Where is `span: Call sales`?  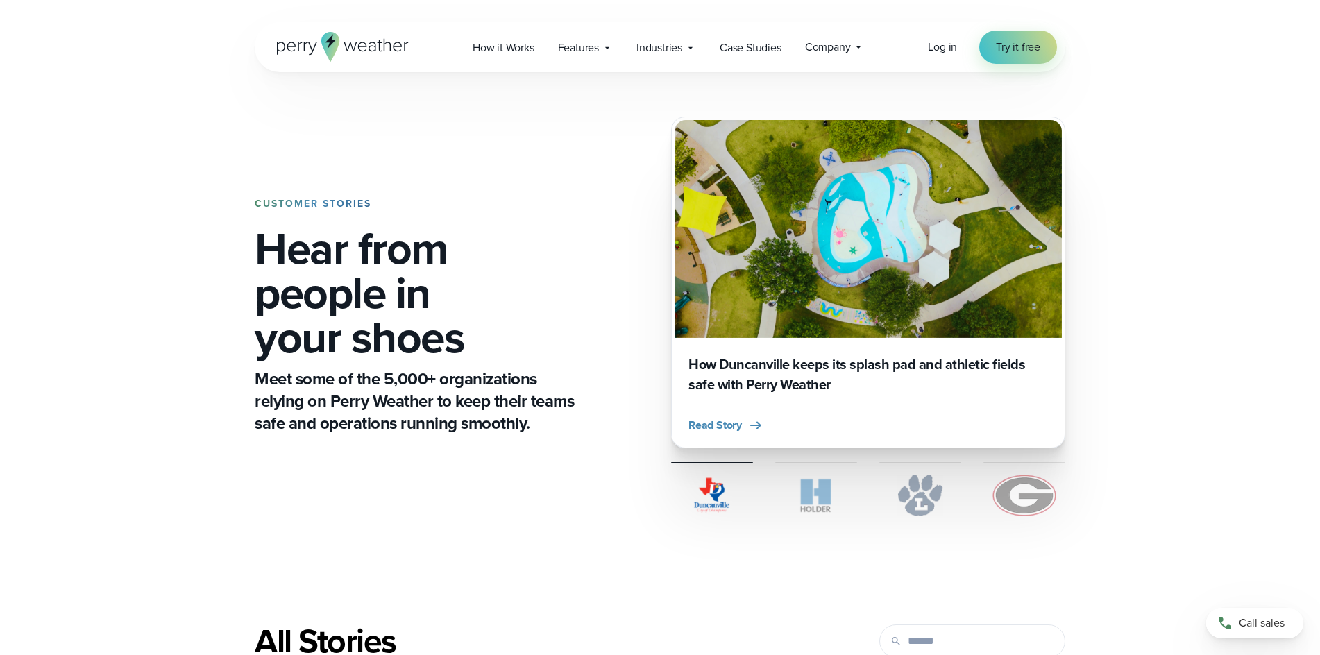
span: Call sales is located at coordinates (1262, 623).